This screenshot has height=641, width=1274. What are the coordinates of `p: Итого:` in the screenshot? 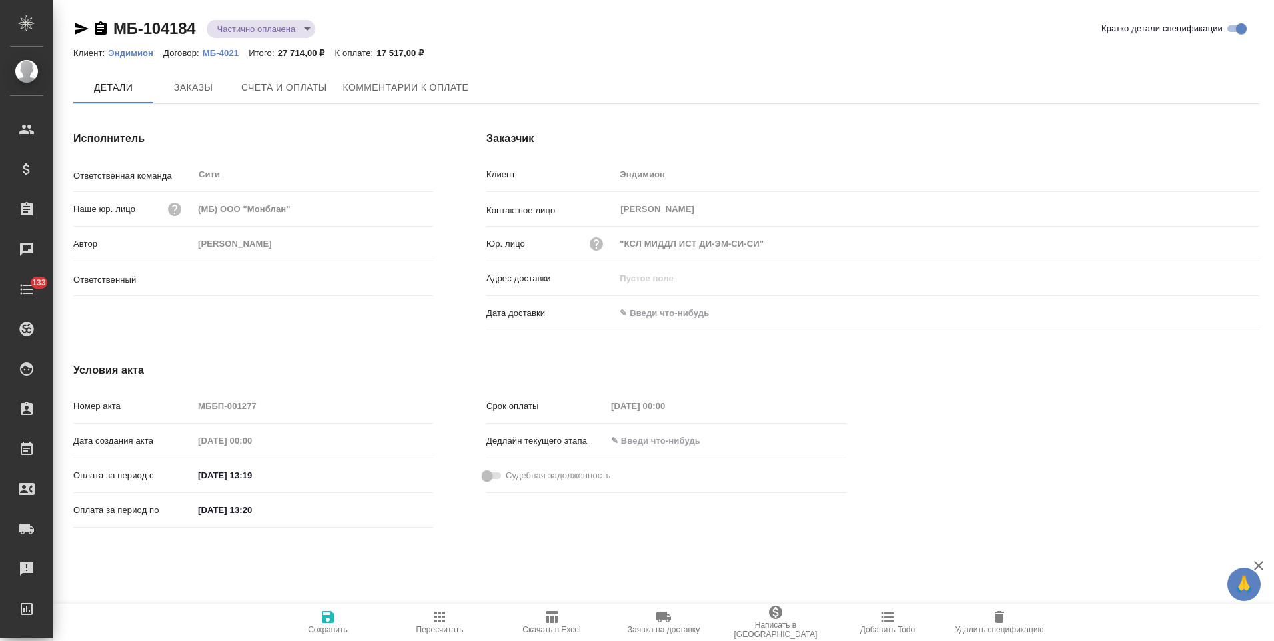 It's located at (262, 53).